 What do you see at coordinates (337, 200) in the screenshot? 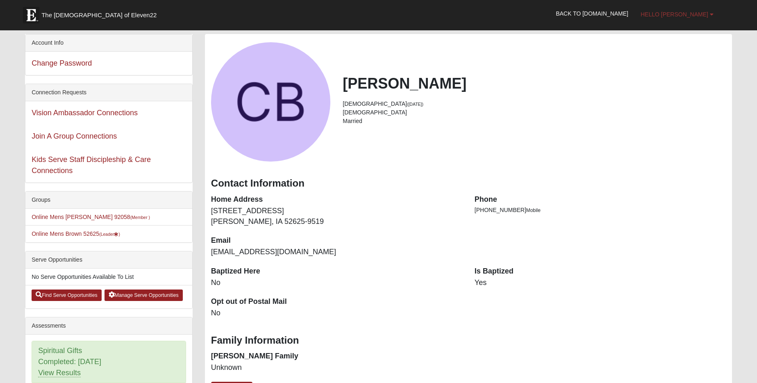
I see `dt: Home Address` at bounding box center [337, 200].